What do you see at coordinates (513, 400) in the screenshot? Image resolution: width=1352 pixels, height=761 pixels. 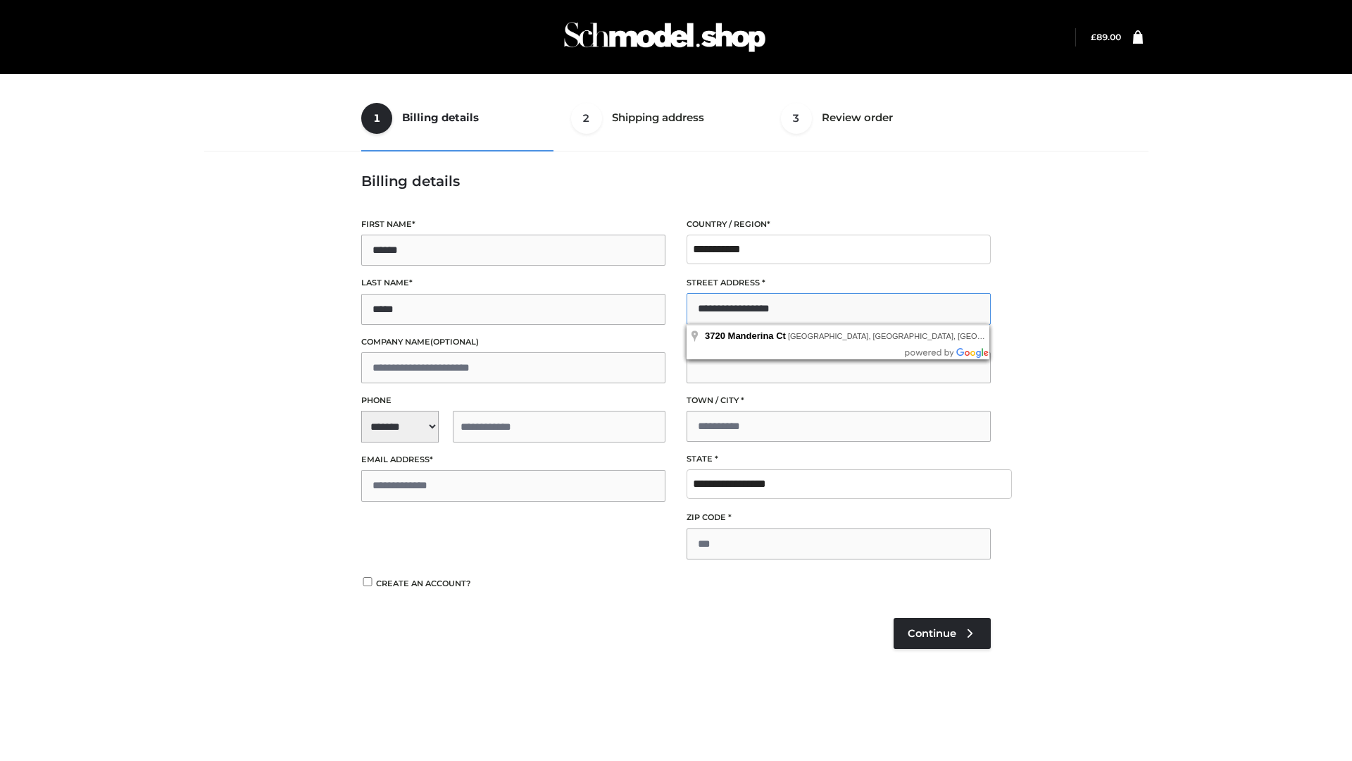 I see `label: Phone` at bounding box center [513, 400].